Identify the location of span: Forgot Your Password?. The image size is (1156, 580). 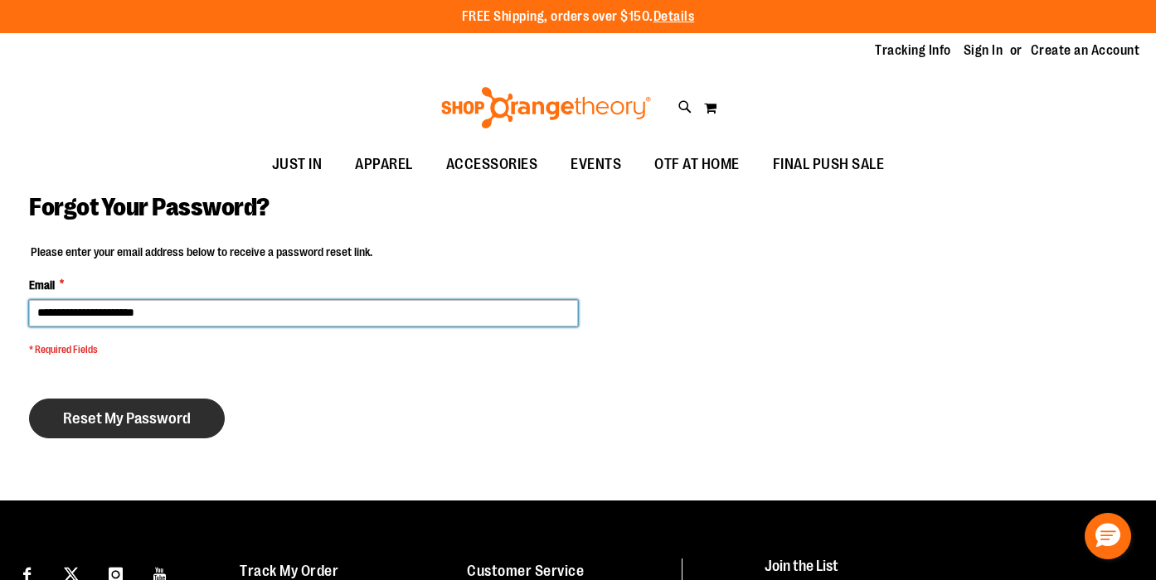
(149, 207).